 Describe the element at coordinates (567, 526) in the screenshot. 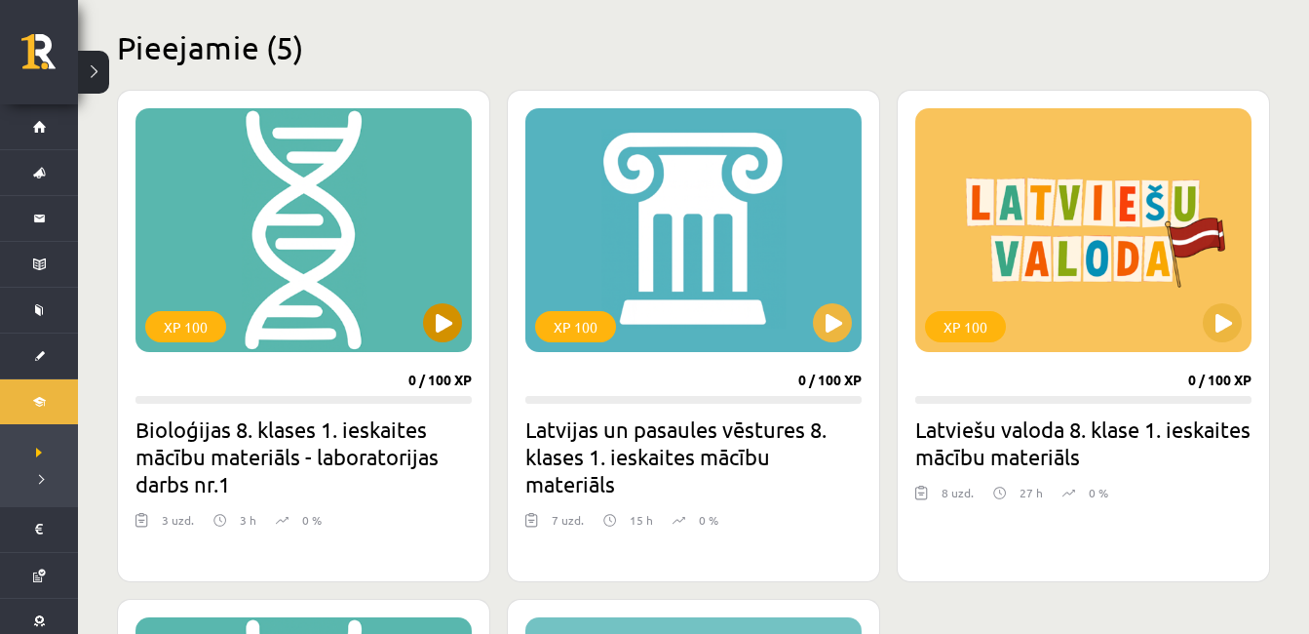

I see `div: 7 uzd.` at that location.